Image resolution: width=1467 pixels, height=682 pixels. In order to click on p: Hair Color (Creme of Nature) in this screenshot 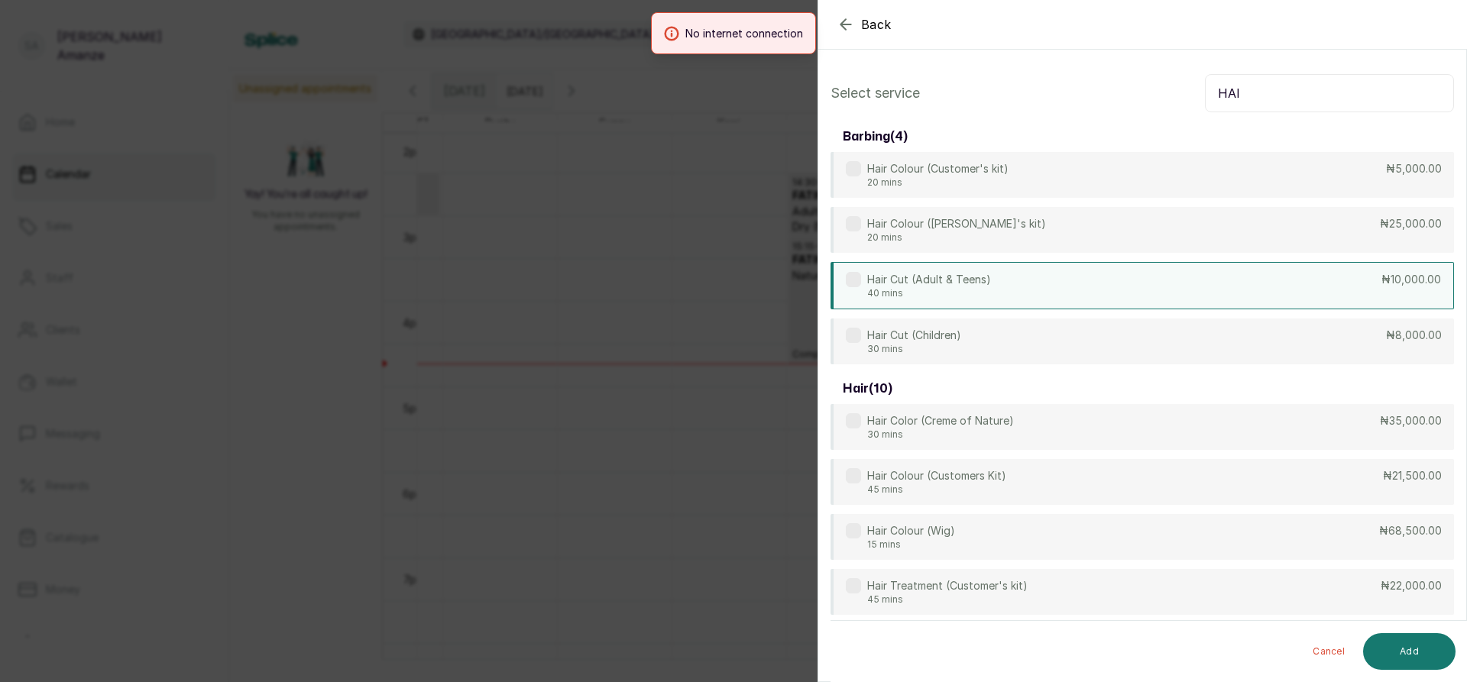, I will do `click(940, 421)`.